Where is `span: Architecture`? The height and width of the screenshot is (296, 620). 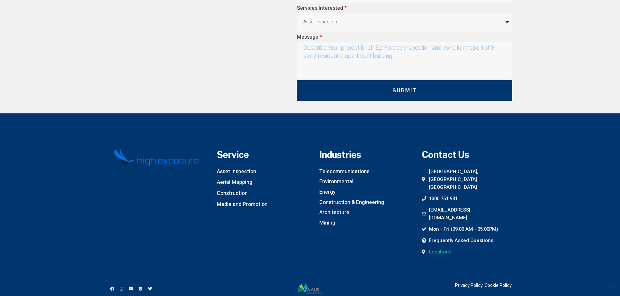
span: Architecture is located at coordinates (334, 213).